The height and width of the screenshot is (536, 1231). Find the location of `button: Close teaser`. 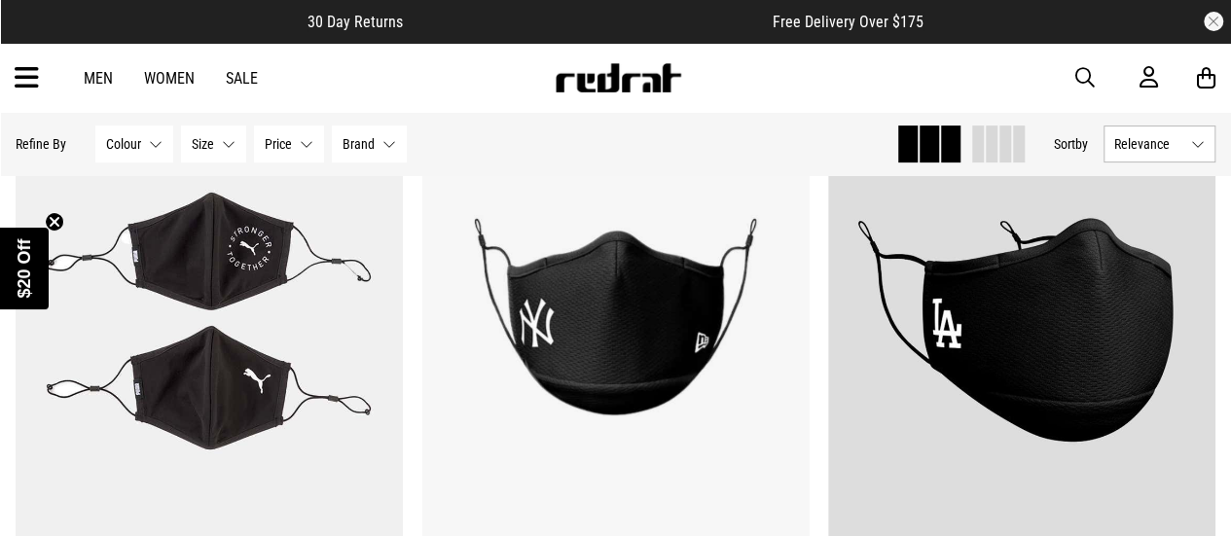

button: Close teaser is located at coordinates (54, 222).